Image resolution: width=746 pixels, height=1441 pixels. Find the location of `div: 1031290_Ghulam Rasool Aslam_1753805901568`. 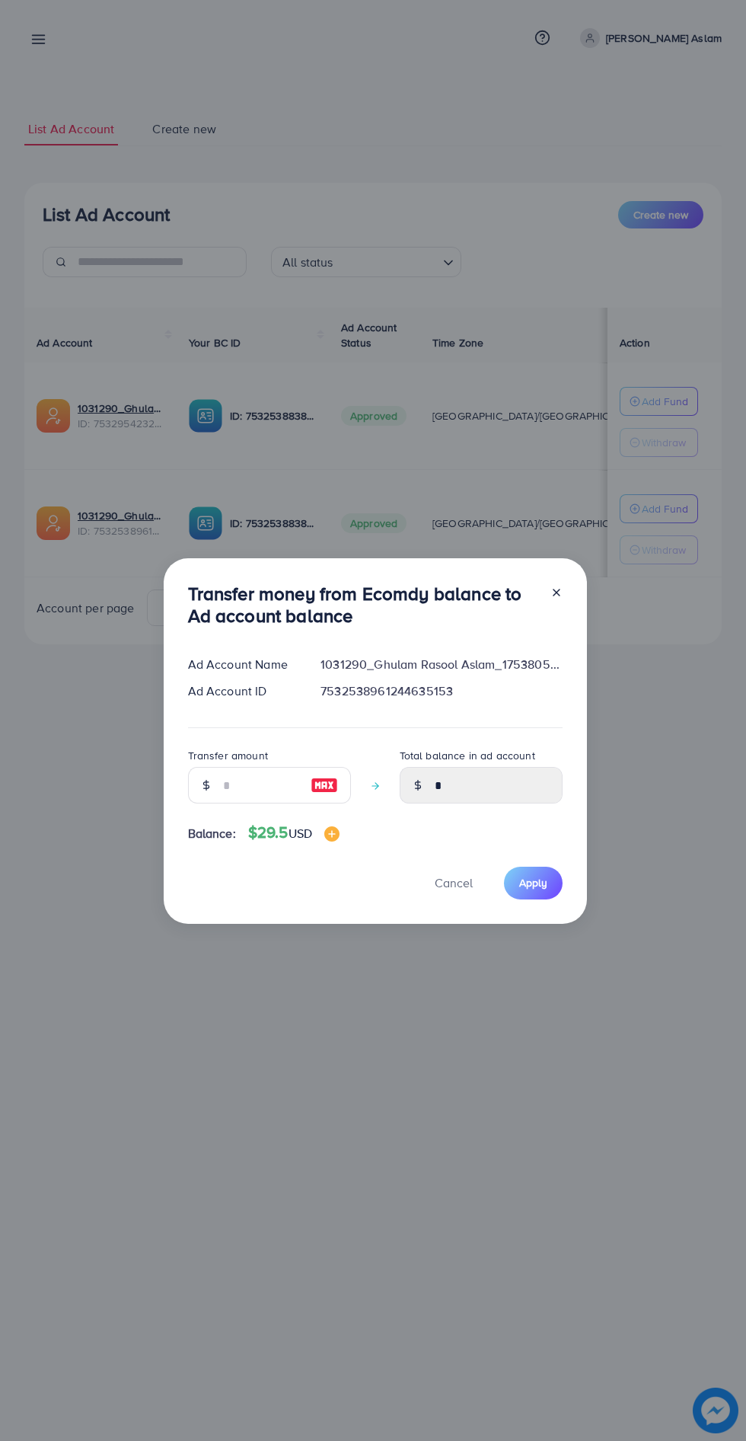

div: 1031290_Ghulam Rasool Aslam_1753805901568 is located at coordinates (441, 664).